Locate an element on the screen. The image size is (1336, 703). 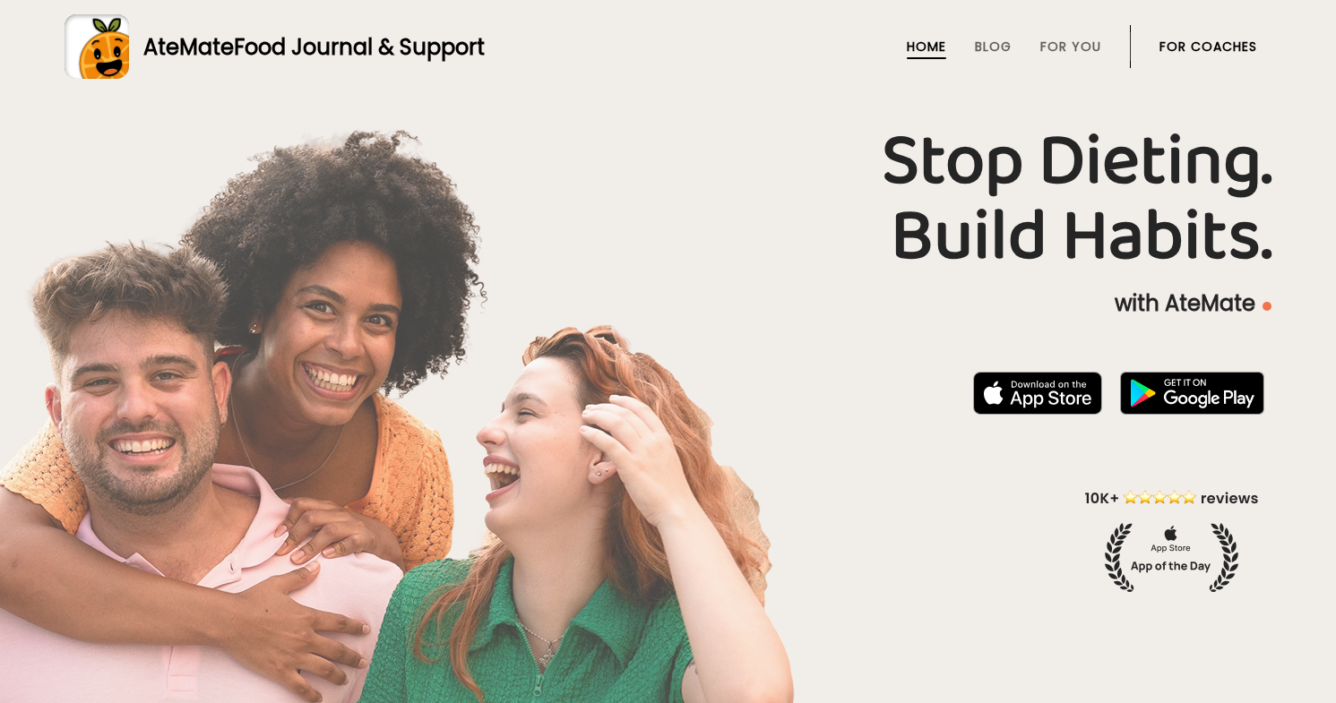
p: with AteMate is located at coordinates (668, 304).